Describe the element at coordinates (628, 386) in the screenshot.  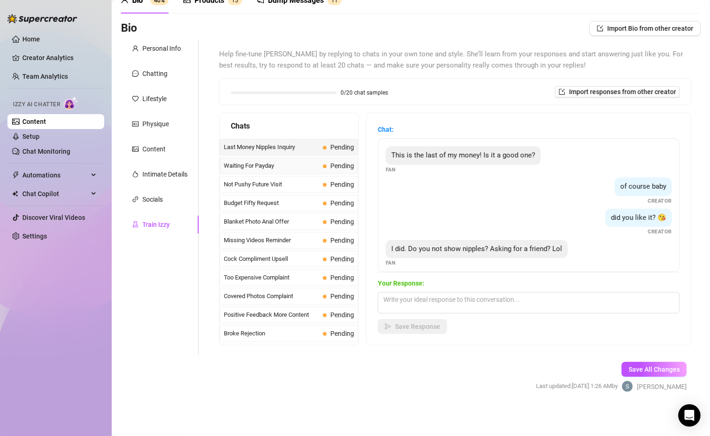
I see `img: Scott Sutherland` at that location.